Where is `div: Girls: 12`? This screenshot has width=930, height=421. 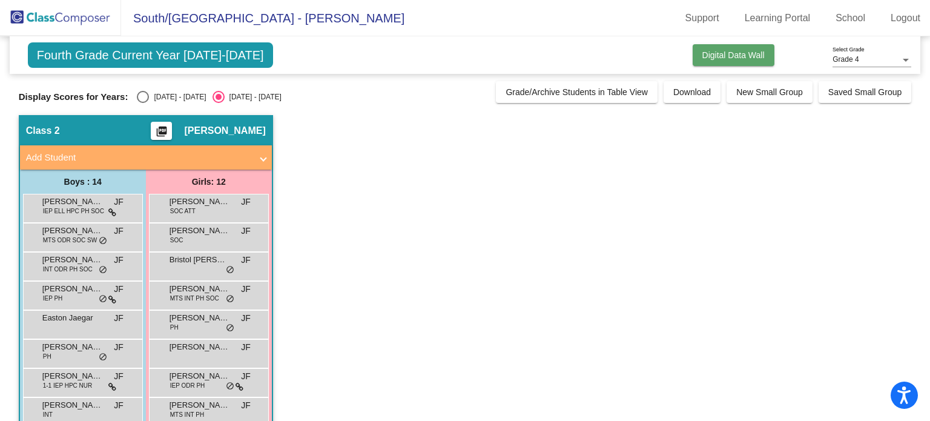 div: Girls: 12 is located at coordinates (209, 182).